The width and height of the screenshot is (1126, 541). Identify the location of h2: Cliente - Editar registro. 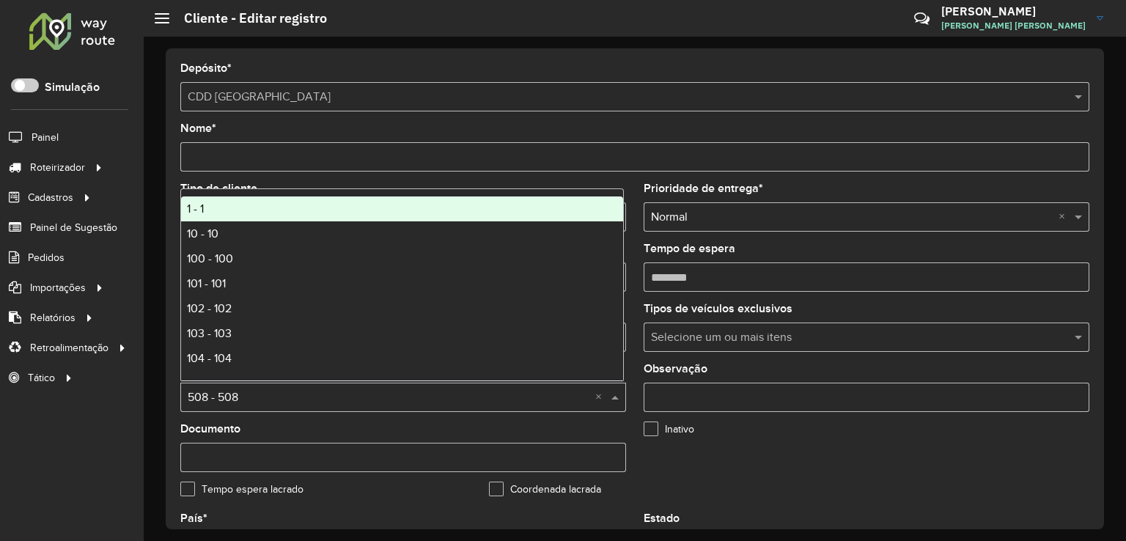
(248, 18).